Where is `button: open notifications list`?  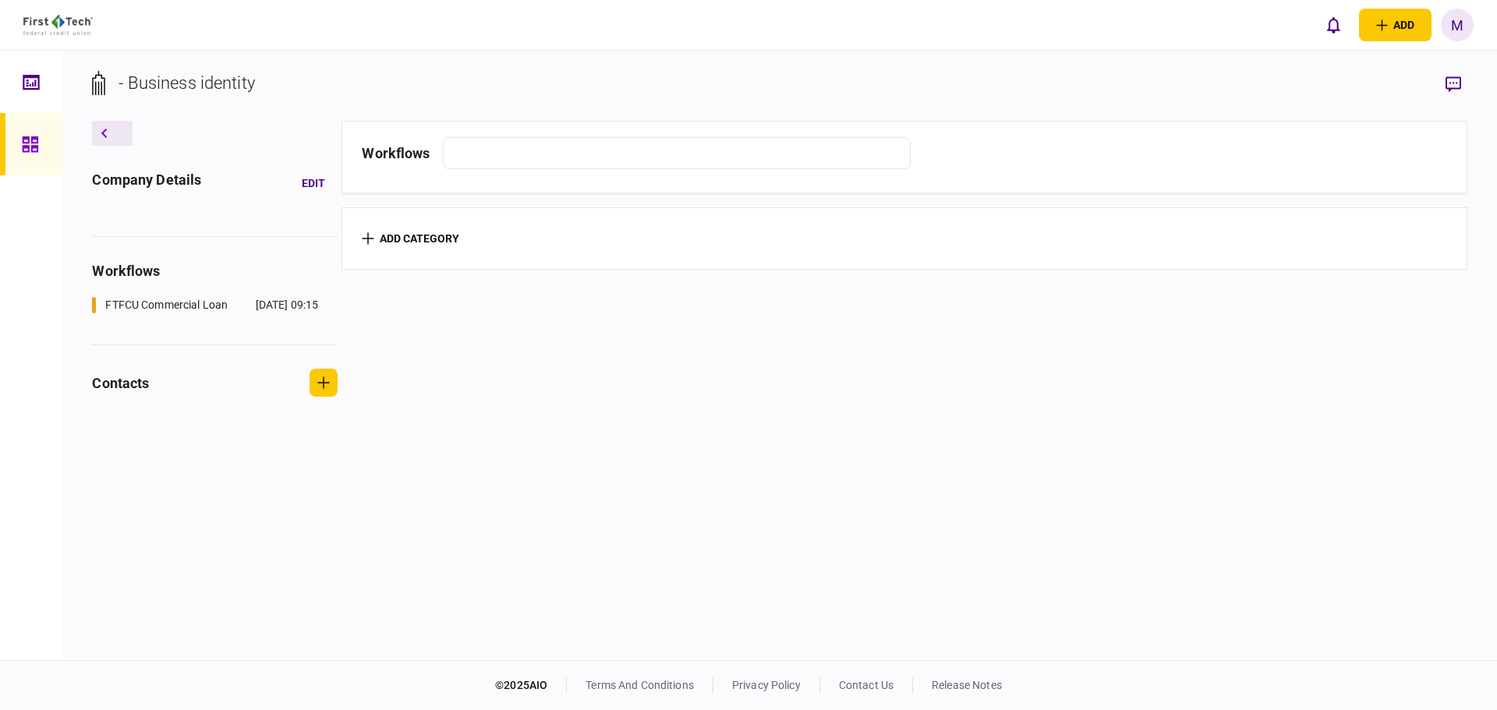 button: open notifications list is located at coordinates (1333, 25).